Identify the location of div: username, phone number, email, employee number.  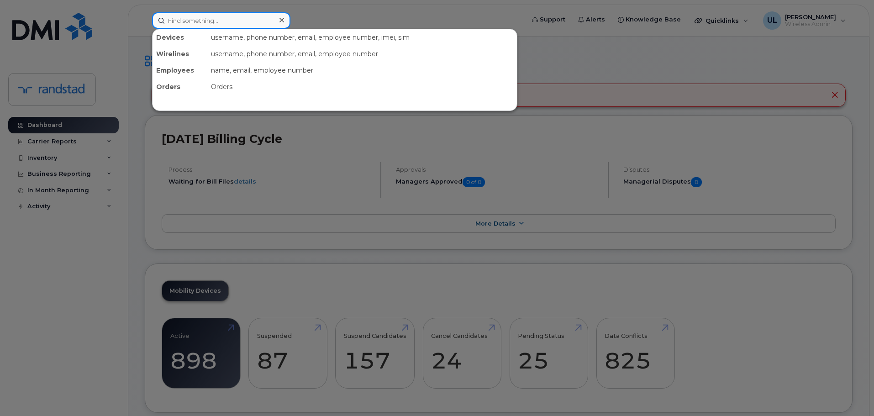
(362, 54).